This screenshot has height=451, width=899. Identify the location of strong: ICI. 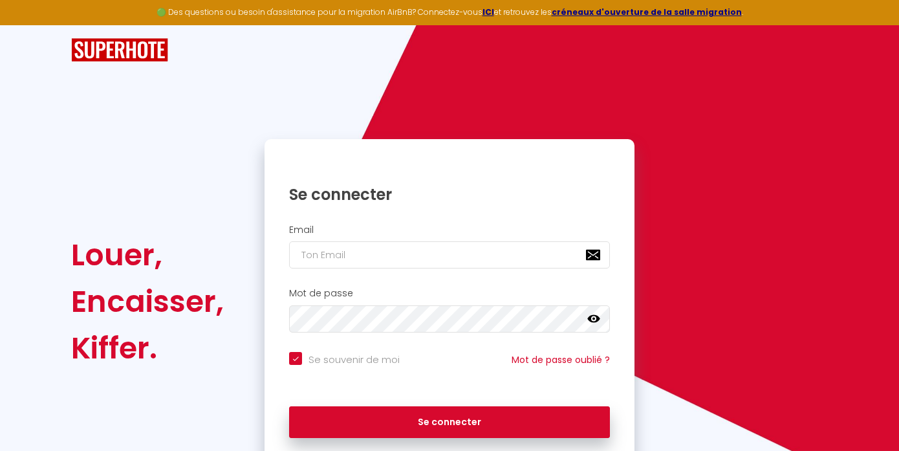
(488, 12).